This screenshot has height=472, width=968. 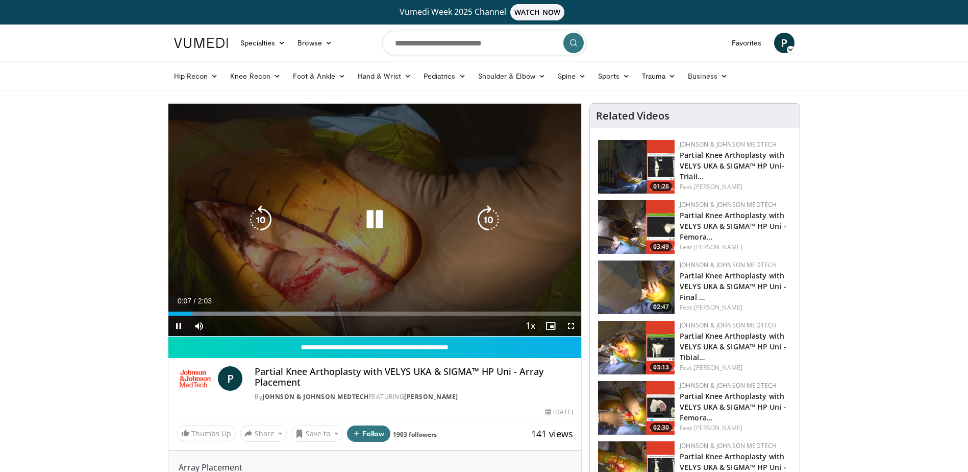 I want to click on a: 02:30, so click(x=637, y=407).